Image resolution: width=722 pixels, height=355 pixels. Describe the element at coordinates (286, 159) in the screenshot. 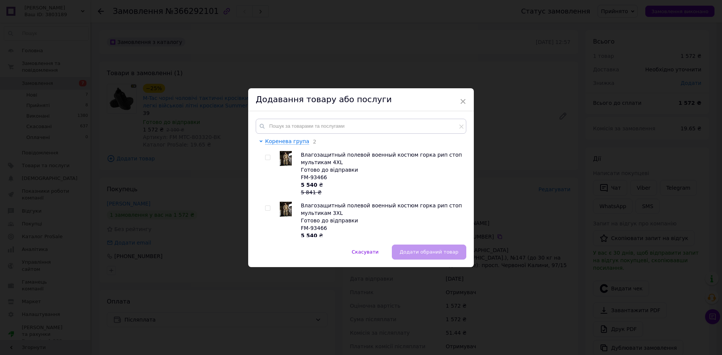

I see `img: Влагозащитный полевой военный костюм горка рип стоп мультикам 4XL` at that location.